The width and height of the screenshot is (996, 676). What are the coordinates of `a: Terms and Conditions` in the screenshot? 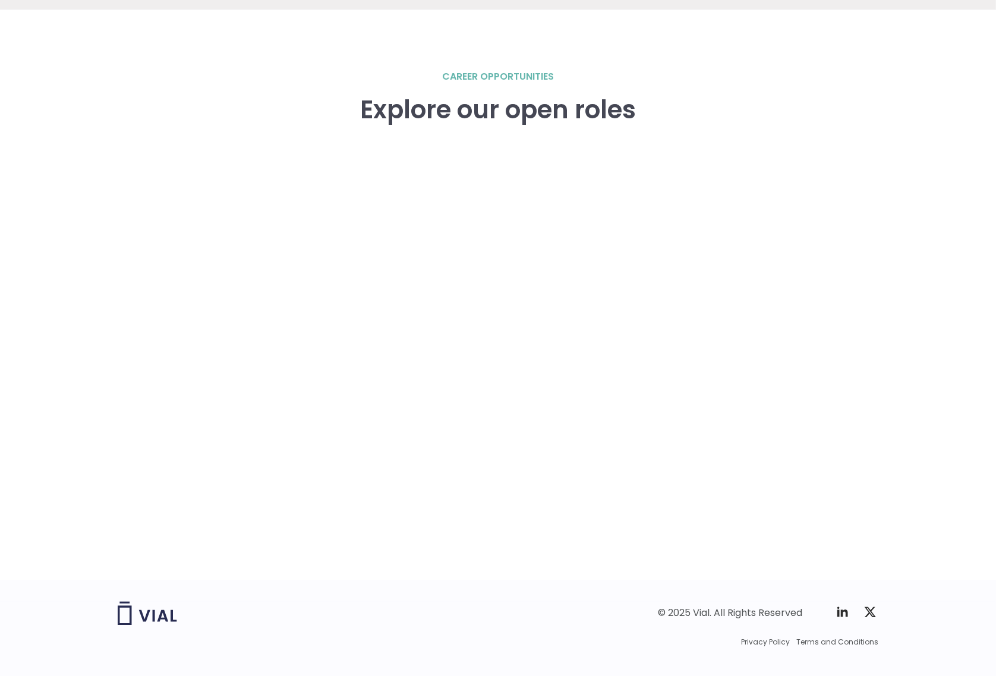 It's located at (838, 643).